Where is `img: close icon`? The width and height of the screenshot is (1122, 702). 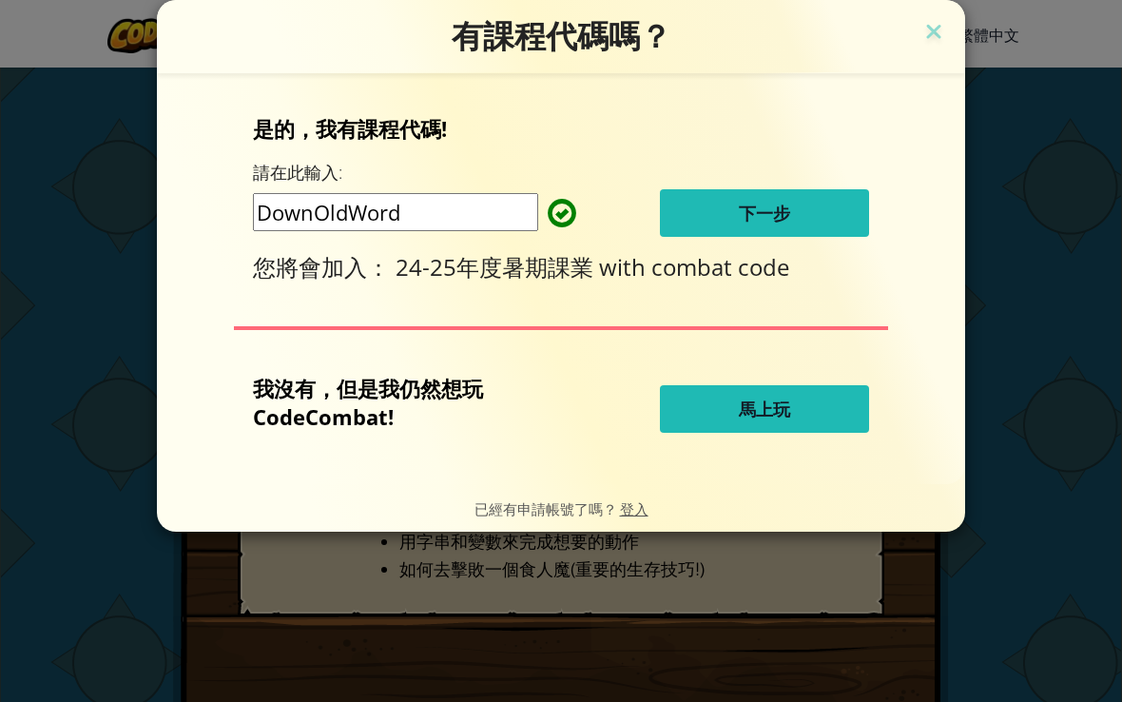 img: close icon is located at coordinates (934, 33).